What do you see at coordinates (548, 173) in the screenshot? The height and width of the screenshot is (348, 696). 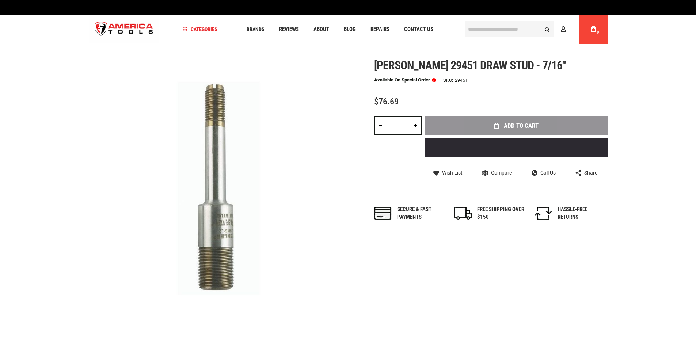 I see `span: Call Us` at bounding box center [548, 173].